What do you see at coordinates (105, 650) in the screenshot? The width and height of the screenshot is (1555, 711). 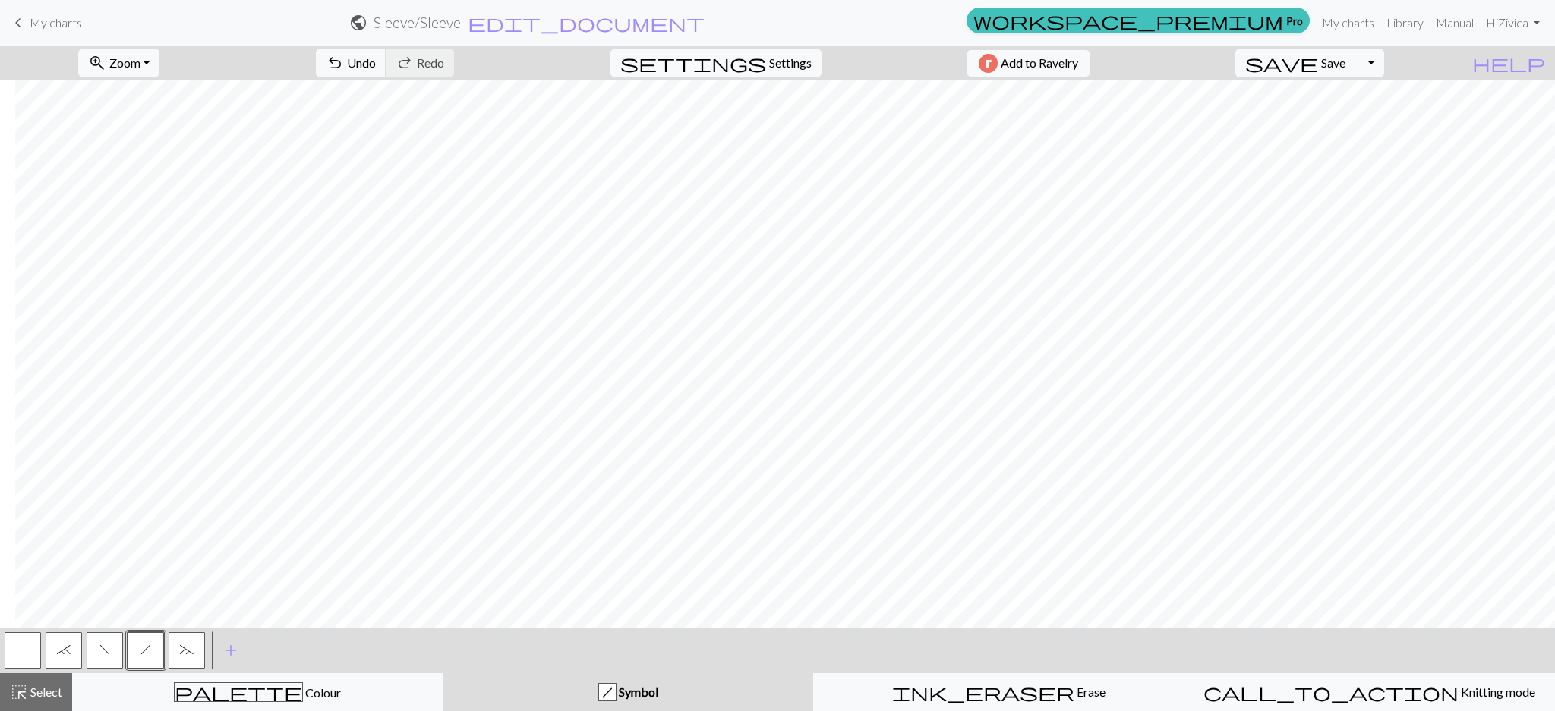 I see `span: left leaning decrease` at bounding box center [105, 650].